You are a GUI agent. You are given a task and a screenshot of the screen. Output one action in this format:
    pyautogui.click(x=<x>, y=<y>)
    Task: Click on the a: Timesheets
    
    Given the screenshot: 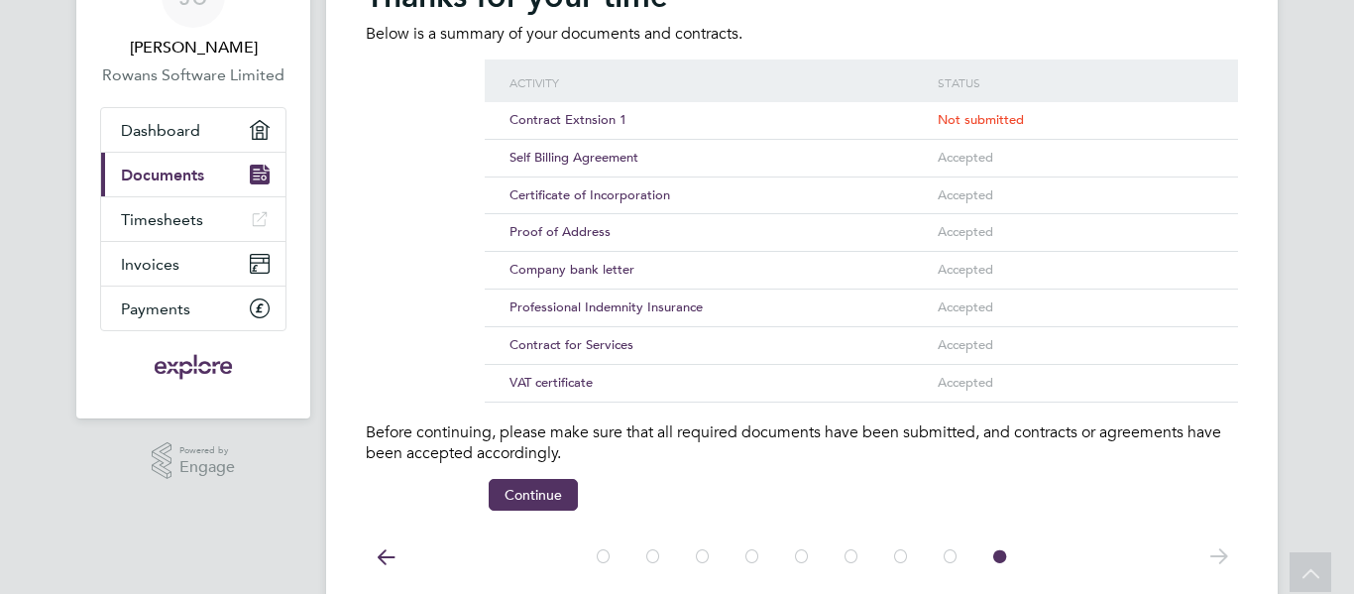 What is the action you would take?
    pyautogui.click(x=193, y=219)
    